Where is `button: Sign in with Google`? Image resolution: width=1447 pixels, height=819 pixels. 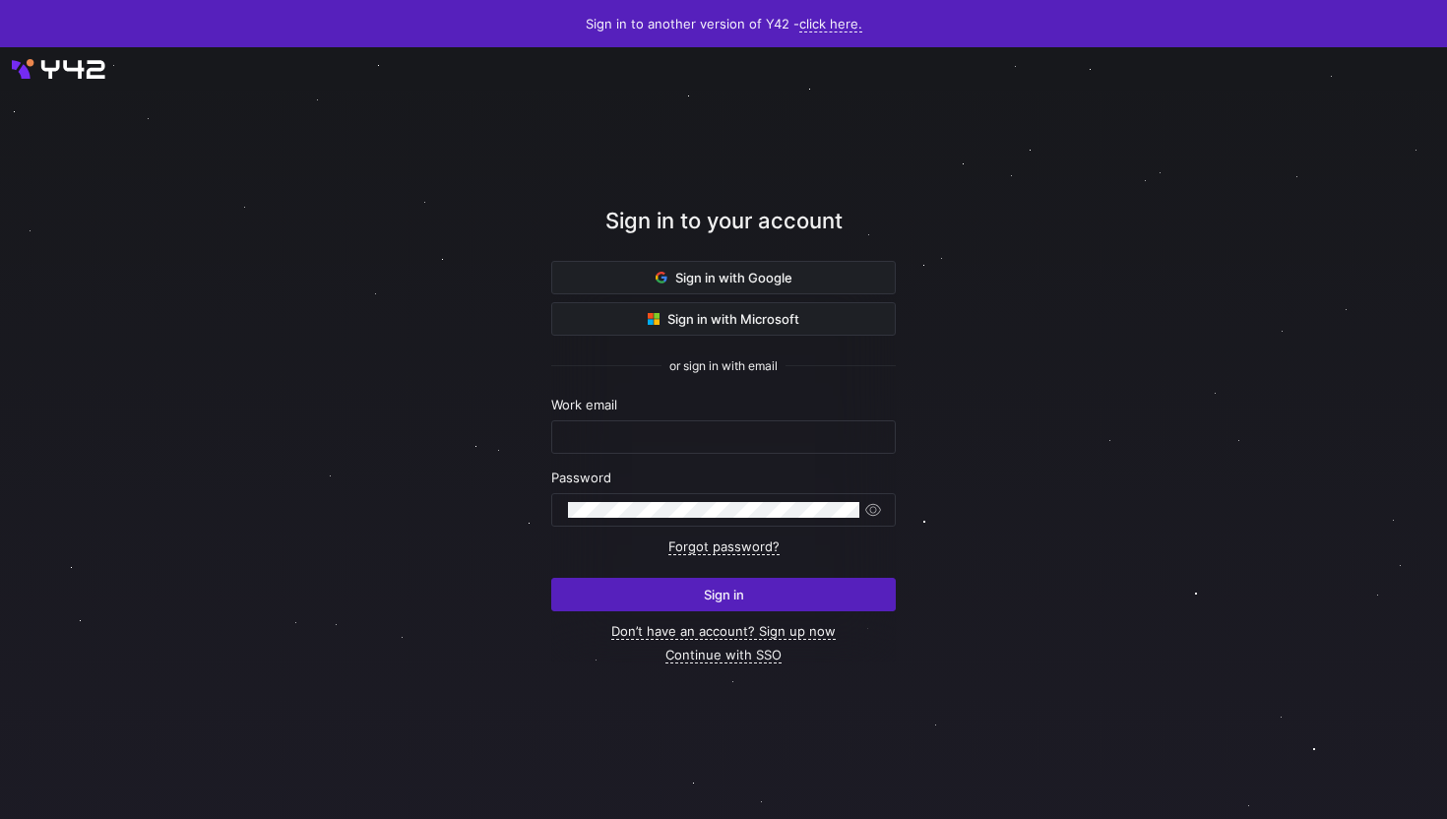
button: Sign in with Google is located at coordinates (723, 278).